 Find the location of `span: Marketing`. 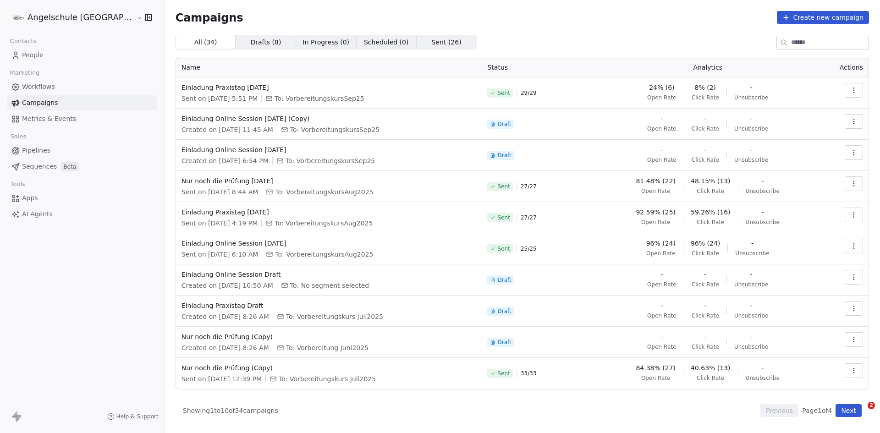

span: Marketing is located at coordinates (25, 73).